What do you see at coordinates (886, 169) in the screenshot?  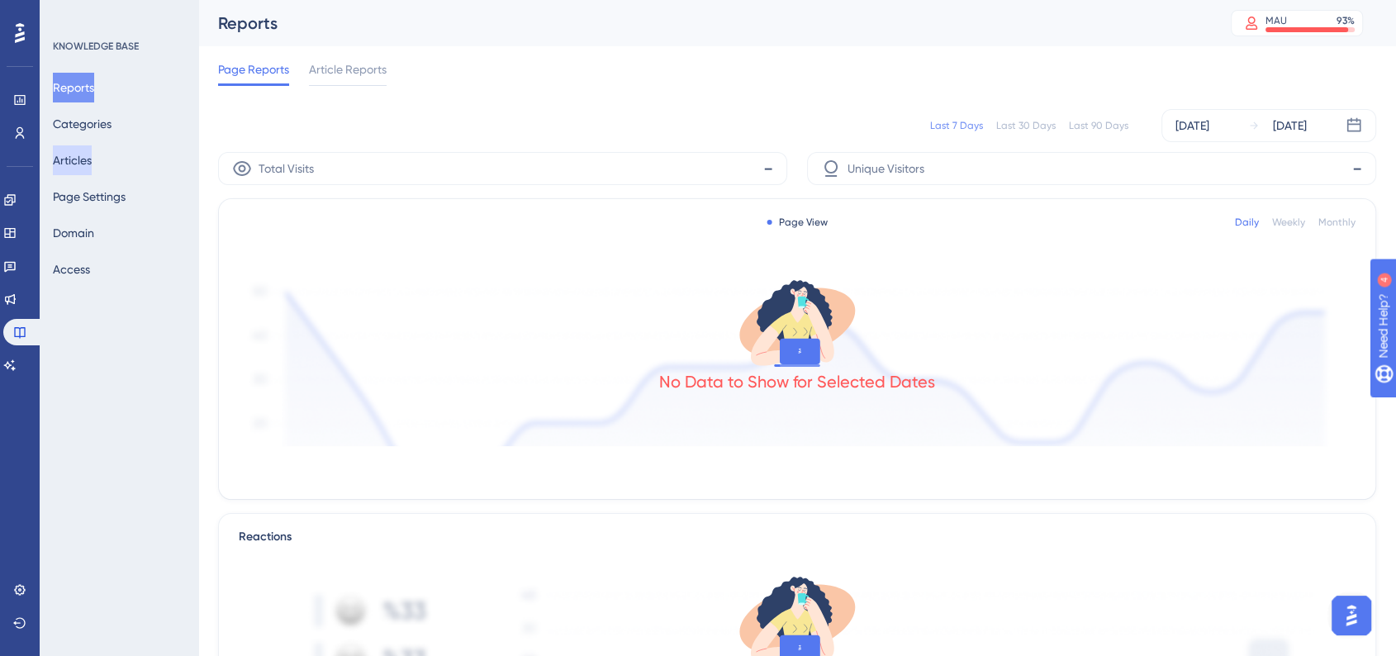 I see `span: Unique Visitors` at bounding box center [886, 169].